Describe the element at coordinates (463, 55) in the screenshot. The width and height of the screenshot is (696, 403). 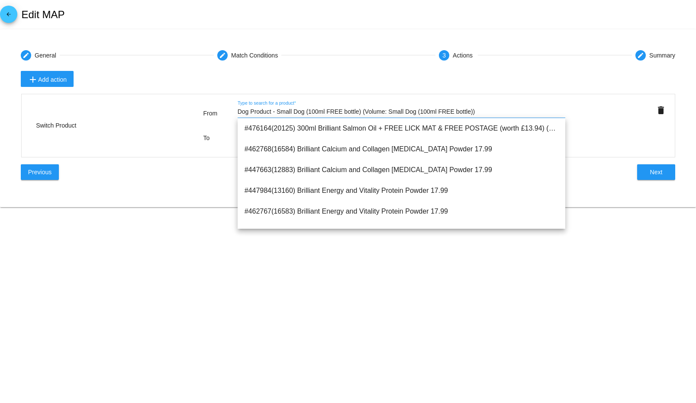
I see `div: Actions` at that location.